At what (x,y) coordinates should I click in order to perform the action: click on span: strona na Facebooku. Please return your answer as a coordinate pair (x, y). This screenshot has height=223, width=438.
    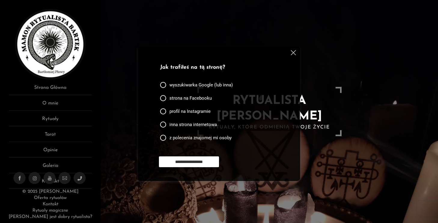
    Looking at the image, I should click on (191, 98).